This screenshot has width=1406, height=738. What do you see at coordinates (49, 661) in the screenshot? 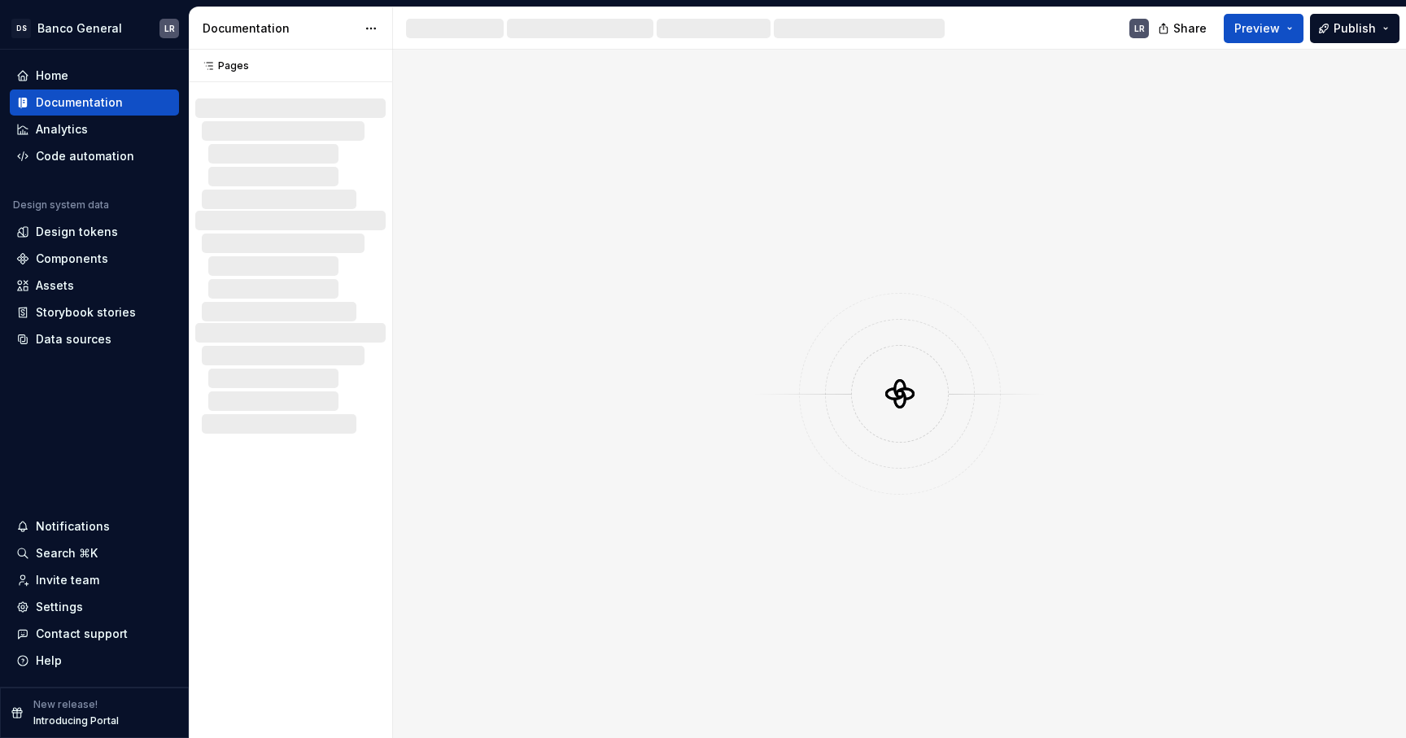
I see `div: Help` at bounding box center [49, 661].